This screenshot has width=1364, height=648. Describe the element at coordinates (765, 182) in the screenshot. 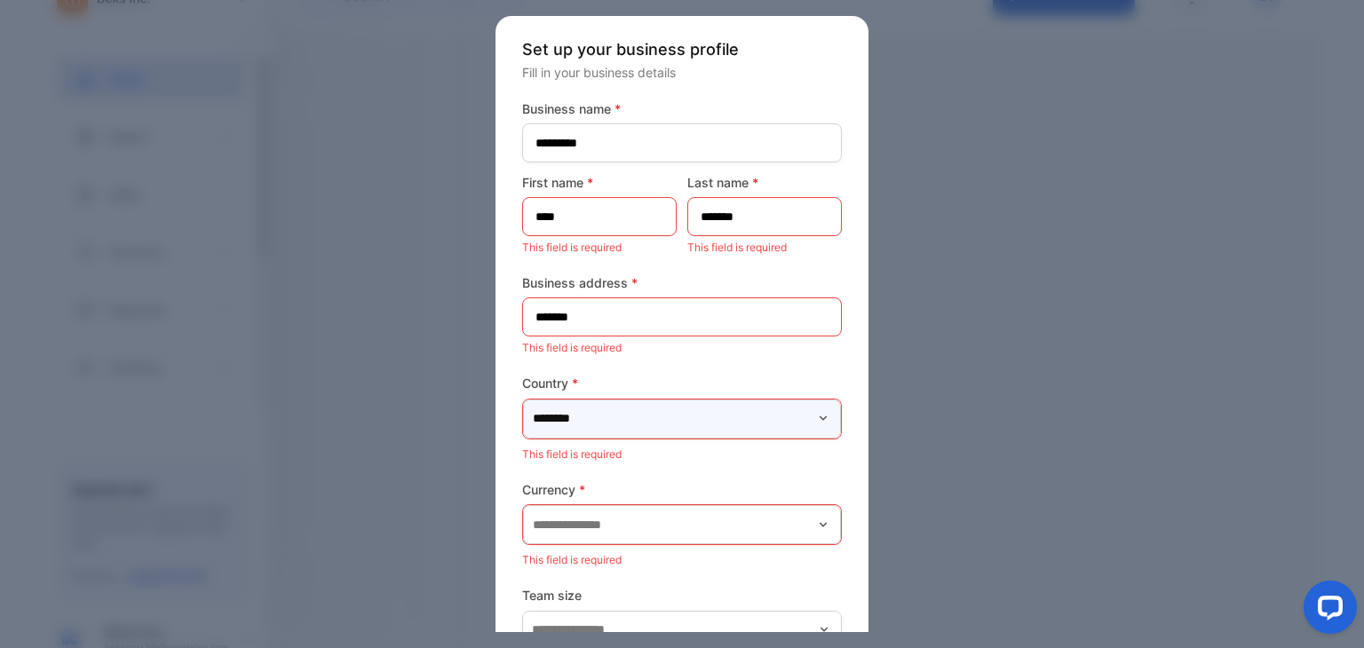

I see `label: Last name` at that location.